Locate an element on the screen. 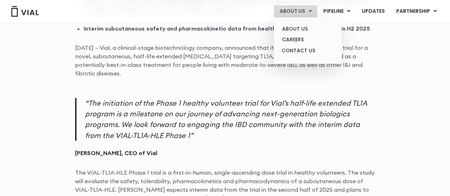  a: PARTNERSHIPMenu Toggle is located at coordinates (417, 11).